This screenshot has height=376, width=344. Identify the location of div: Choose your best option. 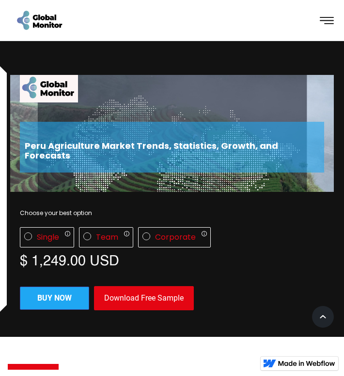
(171, 213).